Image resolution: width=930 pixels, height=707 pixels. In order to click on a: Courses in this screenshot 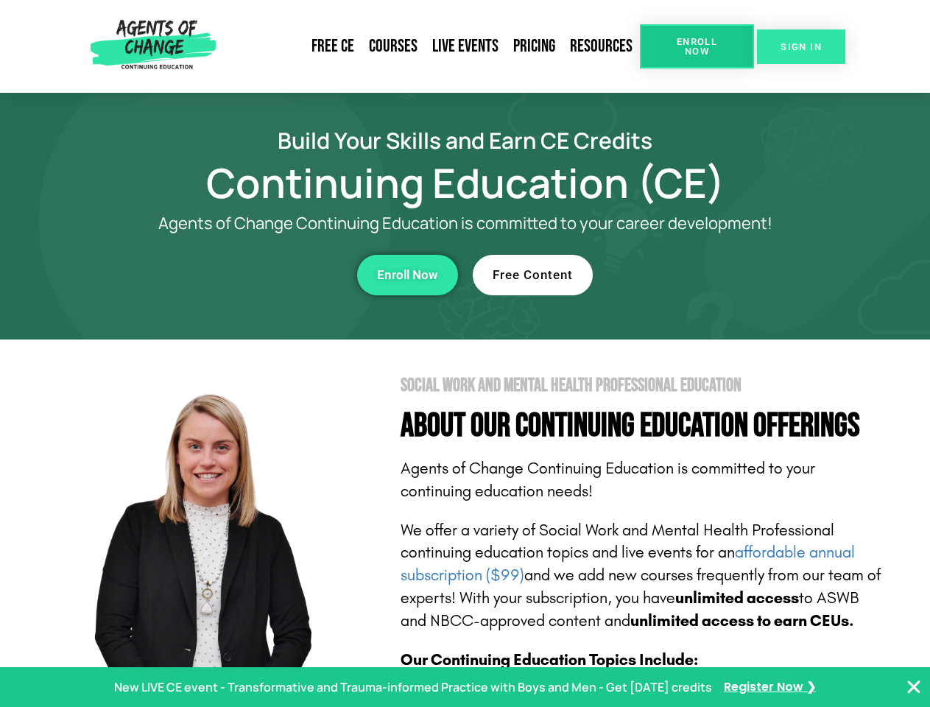, I will do `click(393, 46)`.